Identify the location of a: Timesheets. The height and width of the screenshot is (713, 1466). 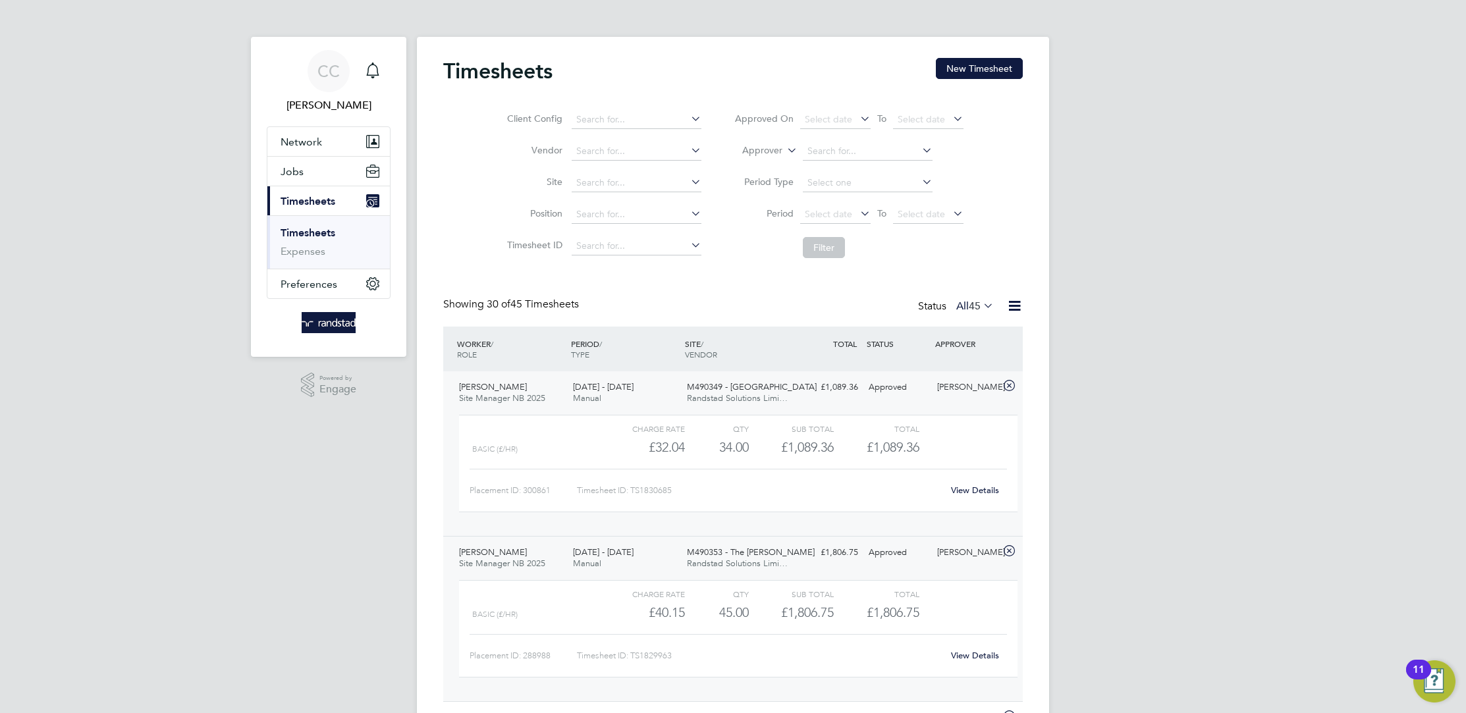
(307, 232).